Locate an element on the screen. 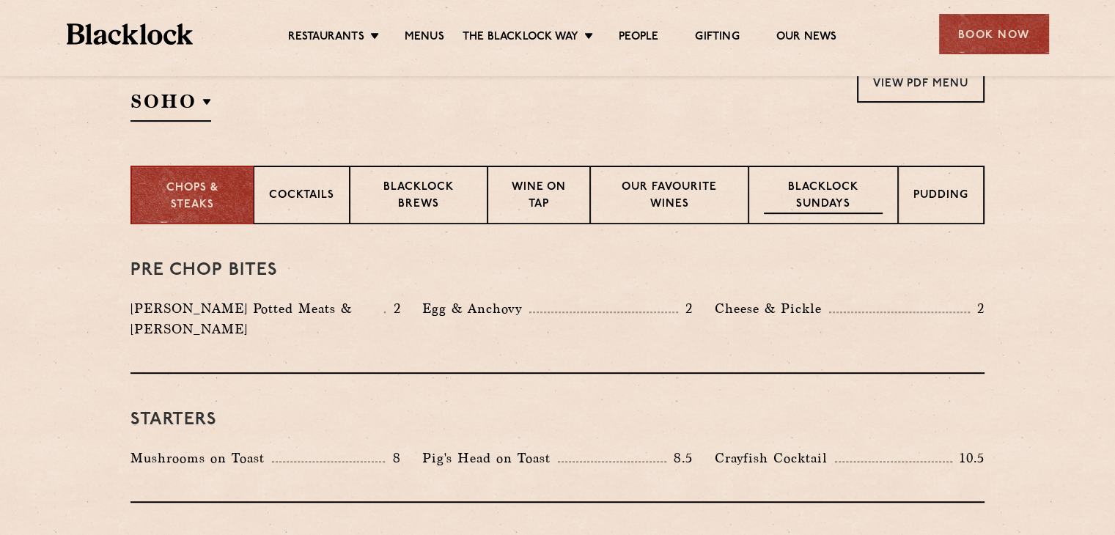 The height and width of the screenshot is (535, 1115). h3: Pre Chop Bites is located at coordinates (557, 270).